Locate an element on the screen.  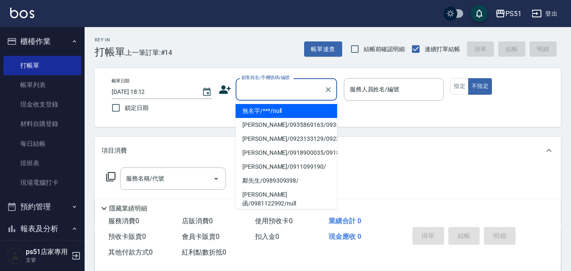
p: 主管 is located at coordinates (47, 260).